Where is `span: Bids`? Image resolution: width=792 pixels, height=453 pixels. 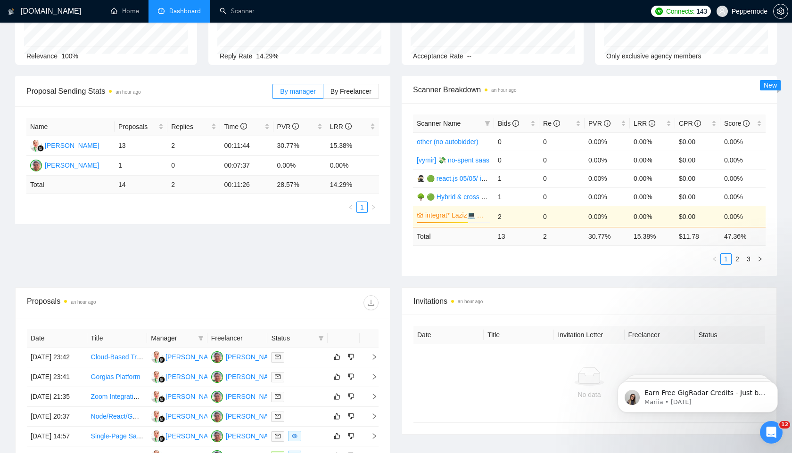
span: Bids is located at coordinates (508, 123).